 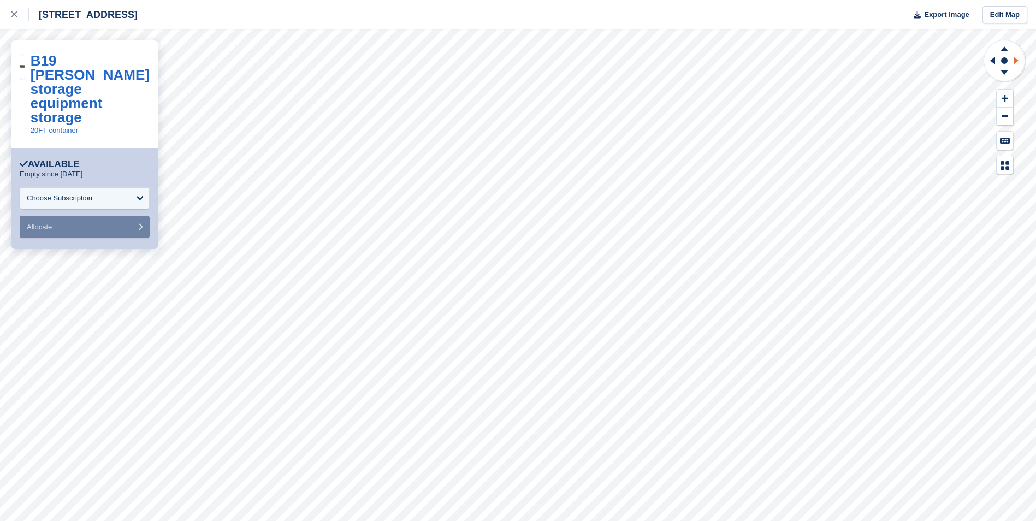 I want to click on button: Zoom Out, so click(x=1005, y=116).